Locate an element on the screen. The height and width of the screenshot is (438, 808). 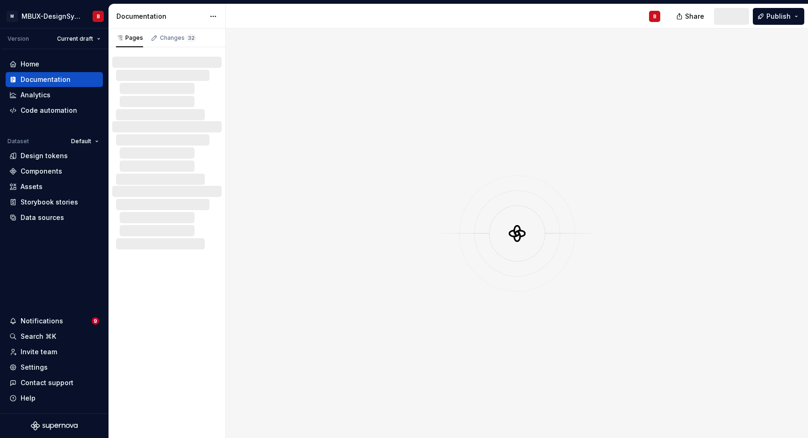
div: Changes is located at coordinates (178, 38).